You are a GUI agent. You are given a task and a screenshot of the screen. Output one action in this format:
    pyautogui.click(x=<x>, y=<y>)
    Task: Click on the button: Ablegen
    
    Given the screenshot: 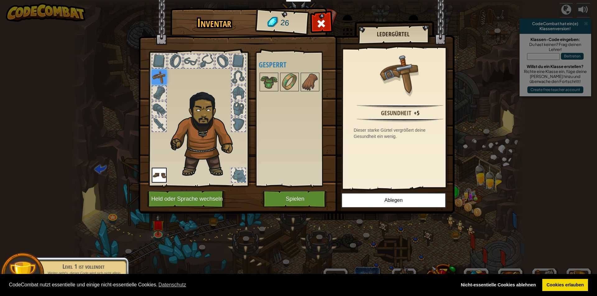 What is the action you would take?
    pyautogui.click(x=393, y=200)
    